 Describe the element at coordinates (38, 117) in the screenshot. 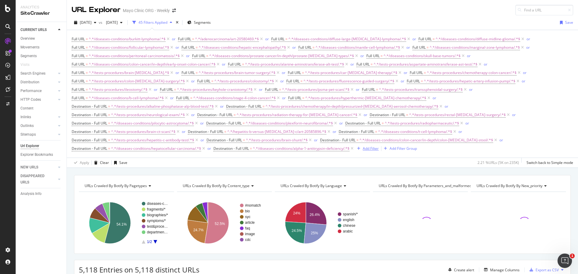

I see `a: Inlinks` at that location.